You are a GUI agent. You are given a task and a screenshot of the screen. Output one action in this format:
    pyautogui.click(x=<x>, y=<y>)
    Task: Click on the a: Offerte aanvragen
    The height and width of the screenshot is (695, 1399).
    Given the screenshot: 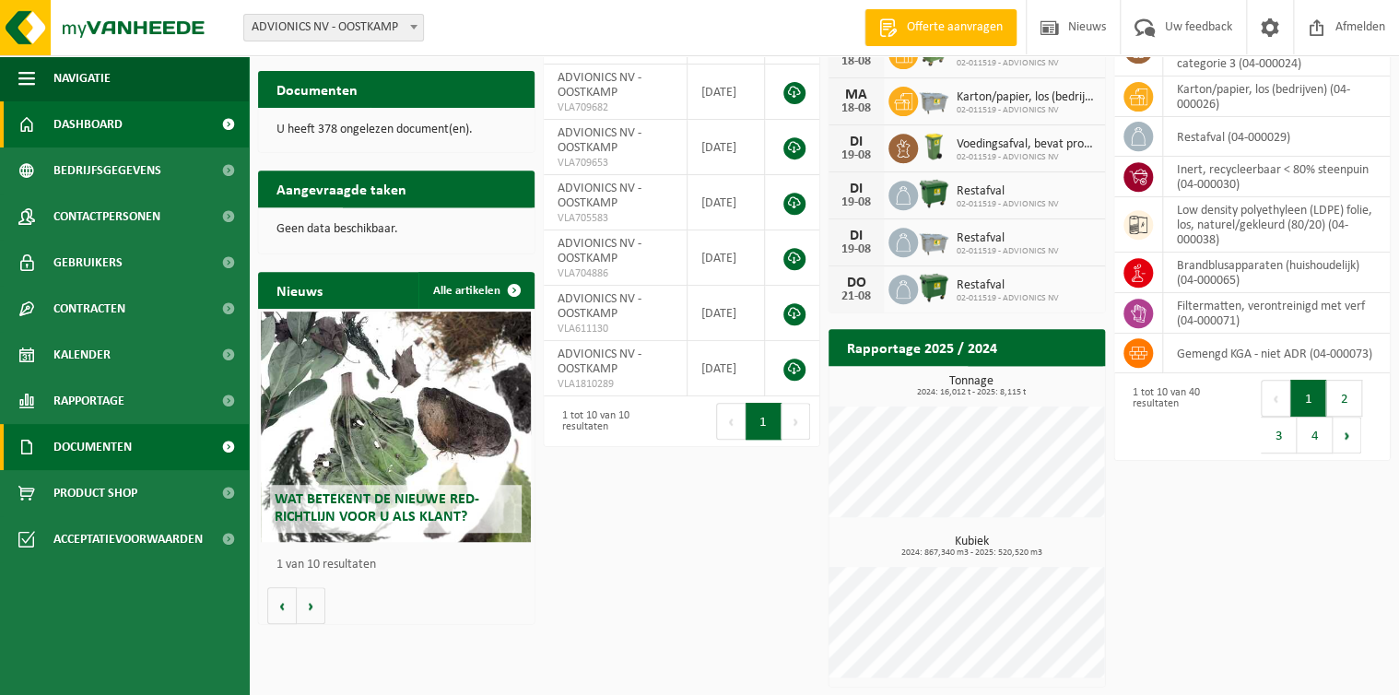 What is the action you would take?
    pyautogui.click(x=940, y=28)
    